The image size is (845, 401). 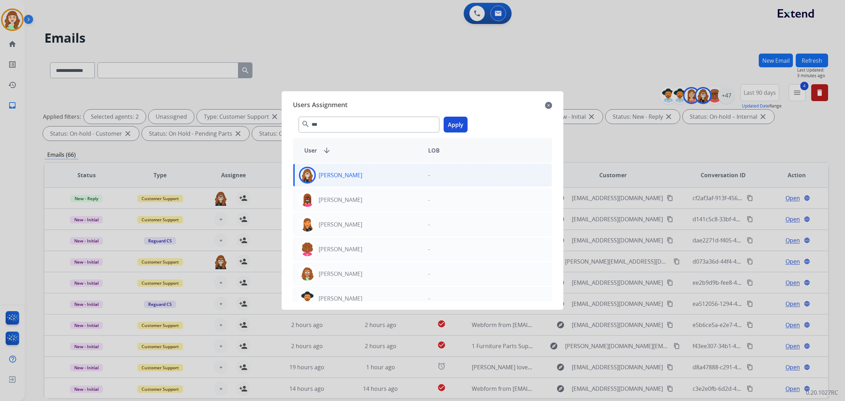 What do you see at coordinates (434, 150) in the screenshot?
I see `span: LOB` at bounding box center [434, 150].